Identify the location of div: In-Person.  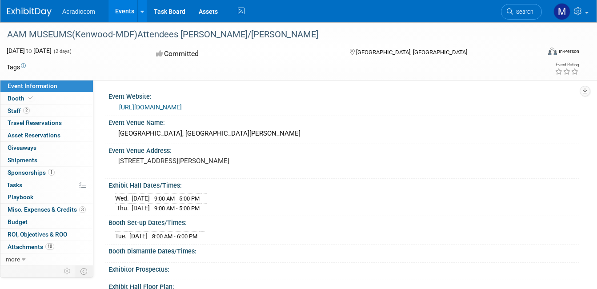
(569, 51).